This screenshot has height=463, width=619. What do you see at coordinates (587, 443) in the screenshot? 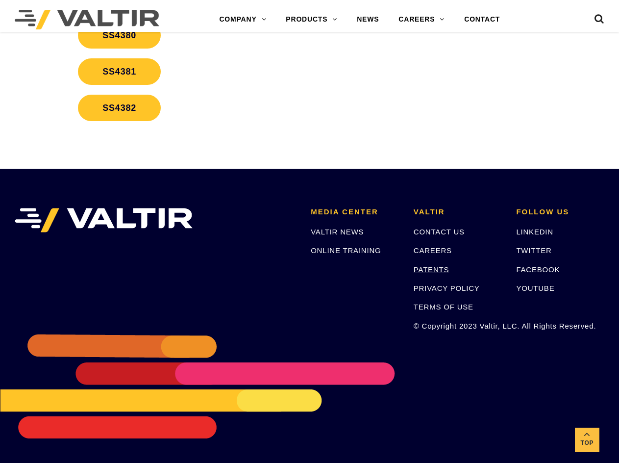
I see `span: Top` at bounding box center [587, 443].